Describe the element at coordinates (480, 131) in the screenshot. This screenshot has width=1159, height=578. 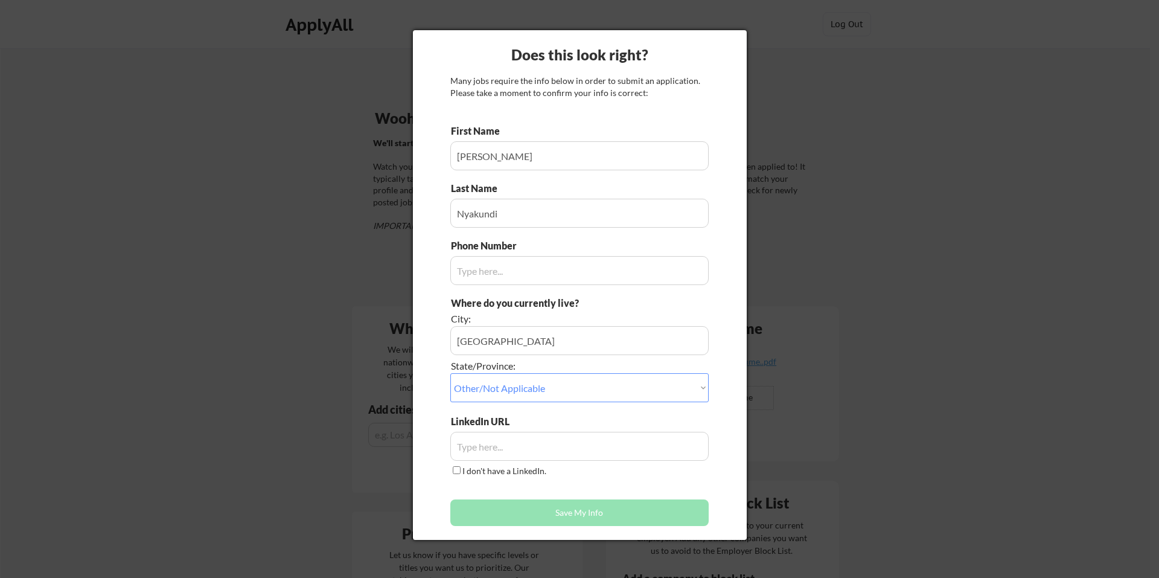
I see `div: First Name` at that location.